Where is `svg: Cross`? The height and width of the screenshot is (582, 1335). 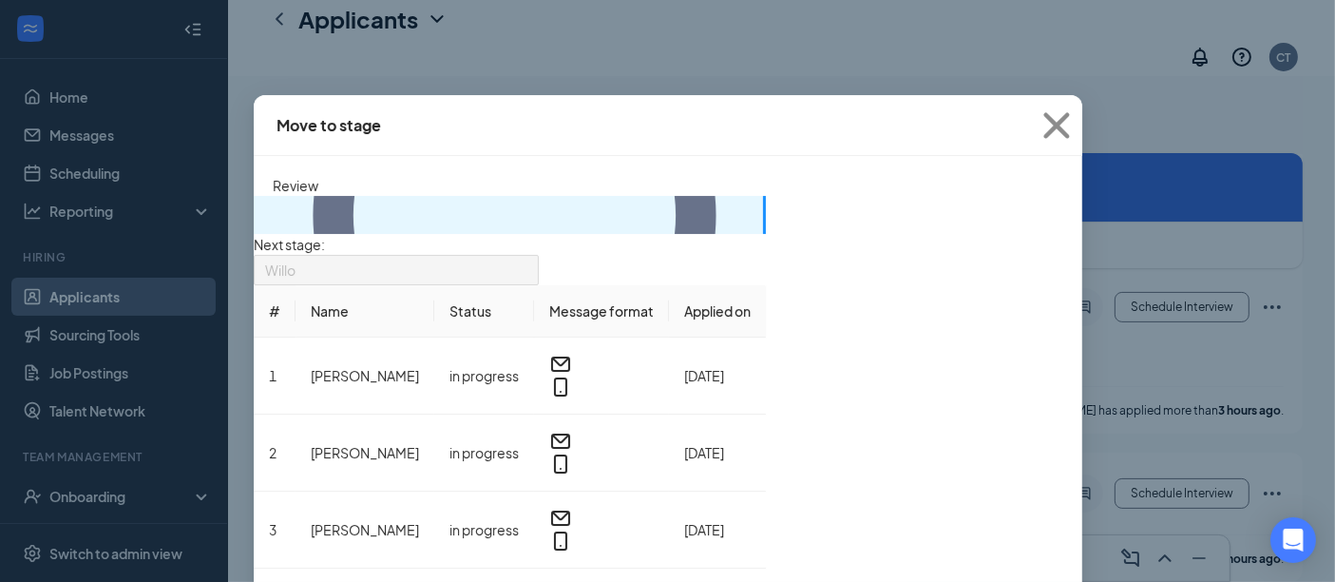
svg: Cross is located at coordinates (1057, 125).